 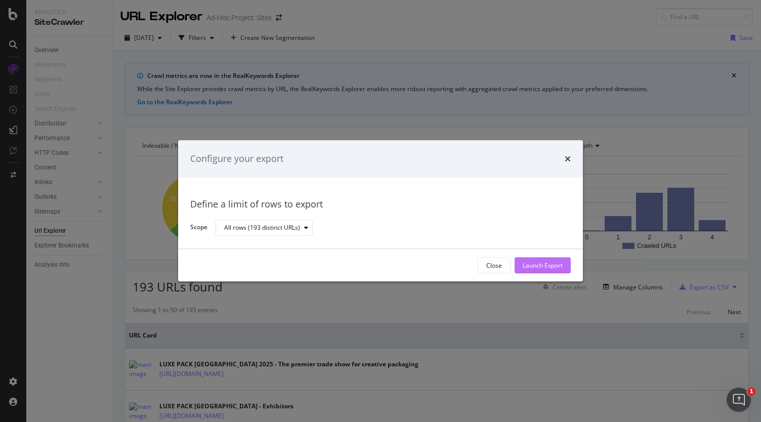 I want to click on div: All rows (193 distinct URLs), so click(x=262, y=228).